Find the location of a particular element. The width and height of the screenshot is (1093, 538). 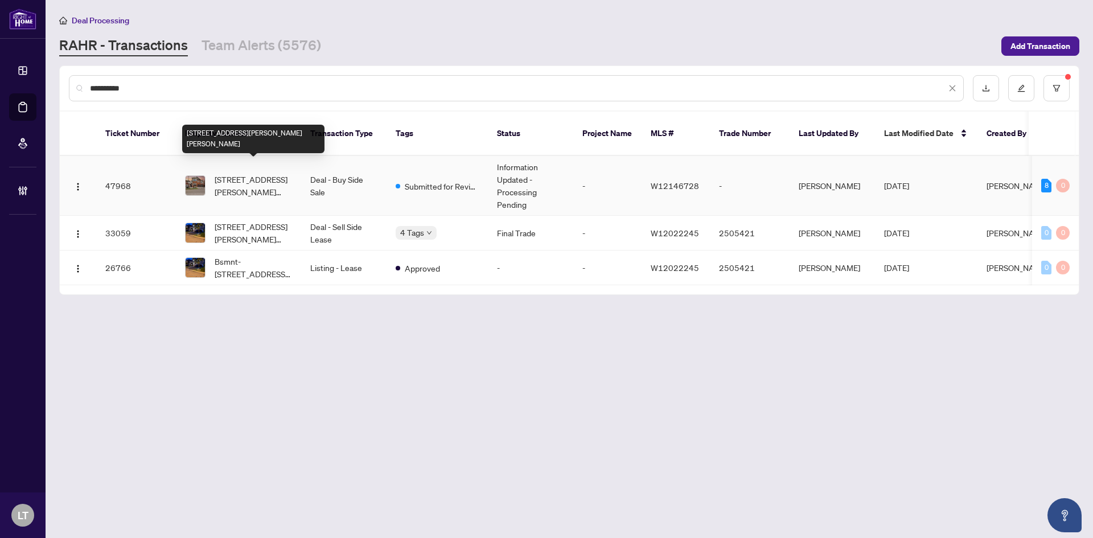

td: 47968 is located at coordinates (136, 186).